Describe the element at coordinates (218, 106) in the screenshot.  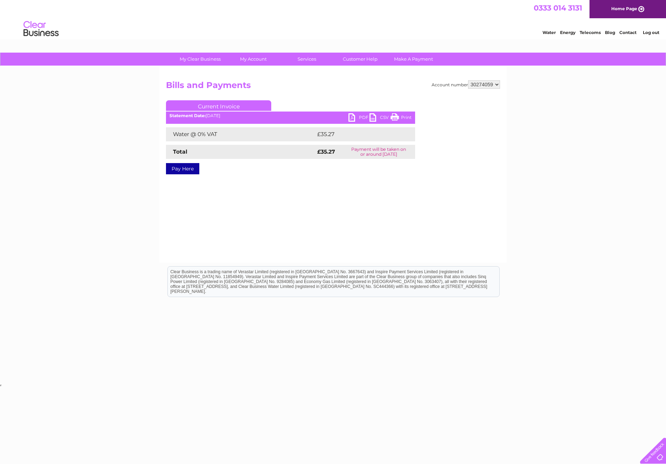
I see `a: Current Invoice` at that location.